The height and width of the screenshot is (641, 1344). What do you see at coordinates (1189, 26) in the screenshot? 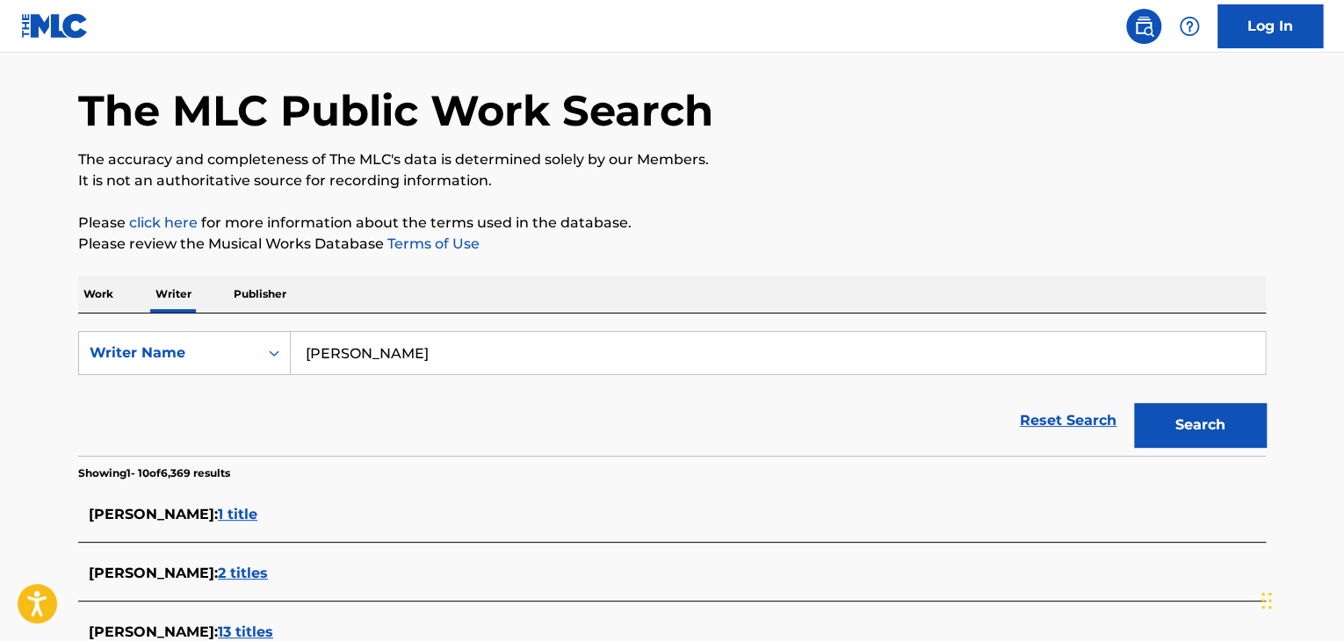
I see `img: help` at bounding box center [1189, 26].